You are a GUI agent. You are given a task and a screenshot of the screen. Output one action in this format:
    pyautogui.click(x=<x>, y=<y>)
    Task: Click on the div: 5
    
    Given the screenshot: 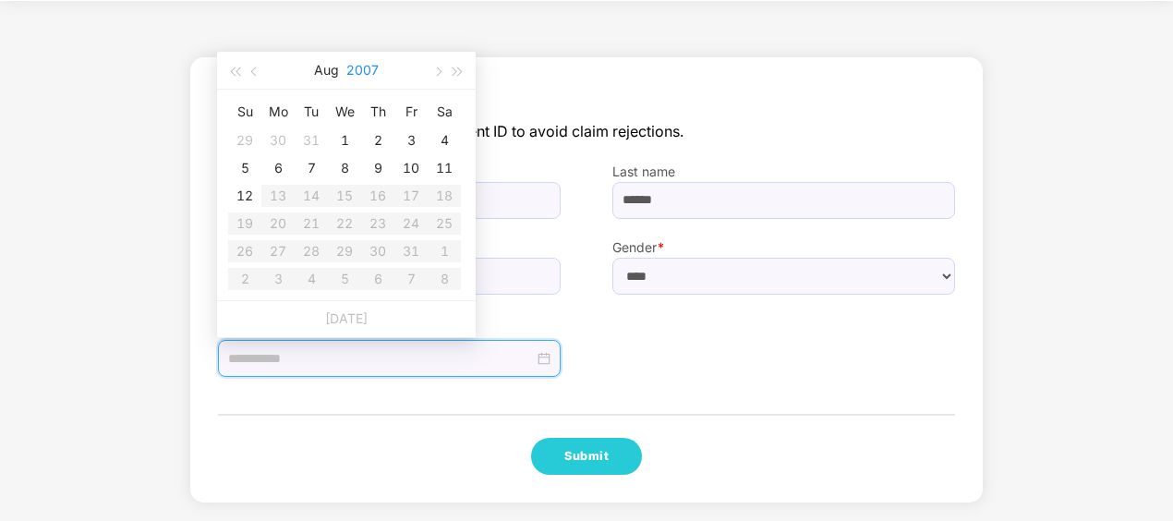 What is the action you would take?
    pyautogui.click(x=245, y=168)
    